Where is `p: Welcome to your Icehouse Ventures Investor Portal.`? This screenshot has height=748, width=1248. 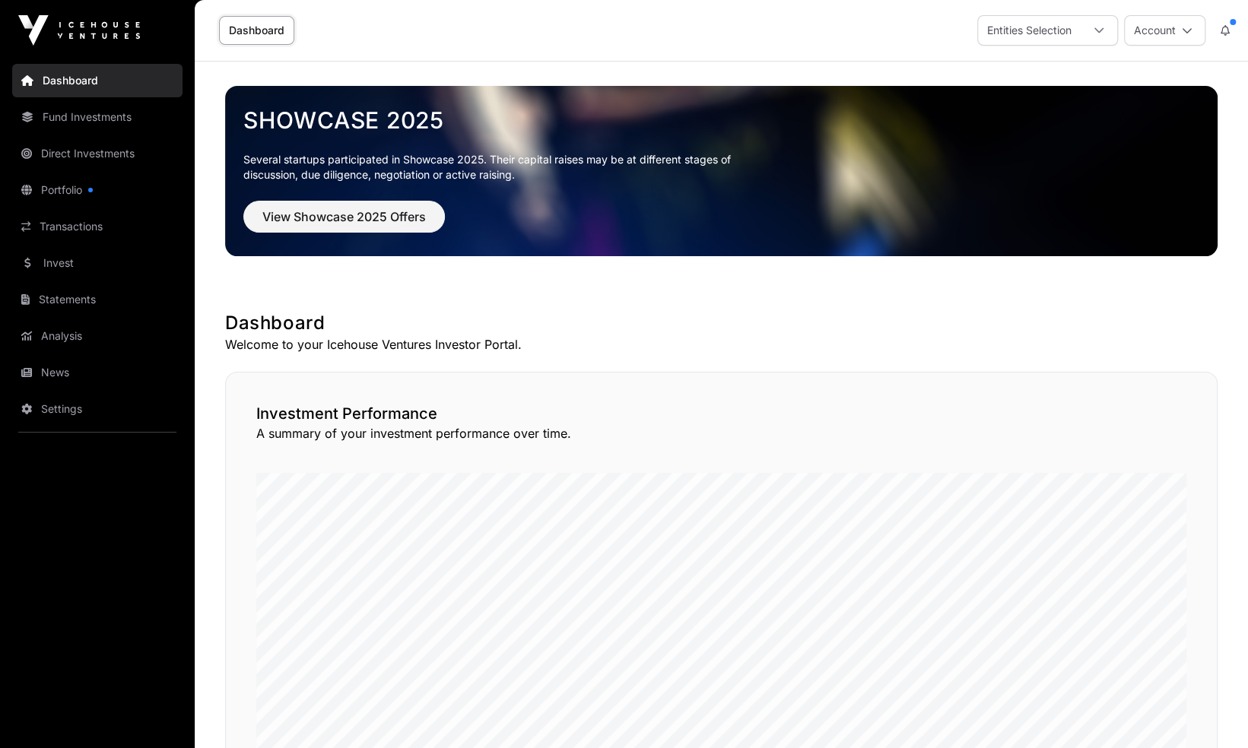
p: Welcome to your Icehouse Ventures Investor Portal. is located at coordinates (721, 344).